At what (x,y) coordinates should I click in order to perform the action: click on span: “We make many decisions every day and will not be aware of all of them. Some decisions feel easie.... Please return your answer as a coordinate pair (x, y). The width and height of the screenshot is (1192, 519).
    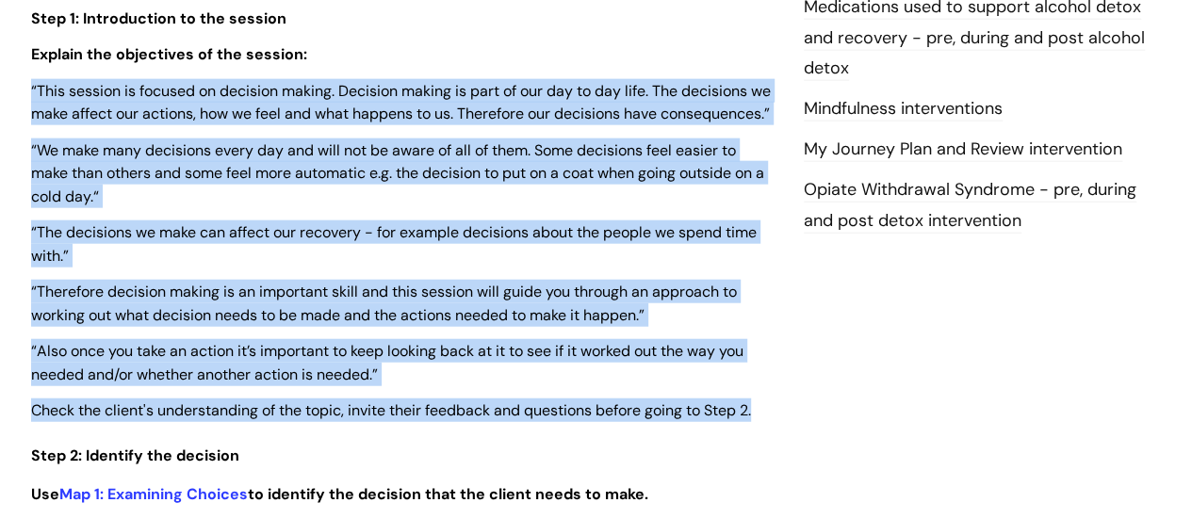
    Looking at the image, I should click on (398, 173).